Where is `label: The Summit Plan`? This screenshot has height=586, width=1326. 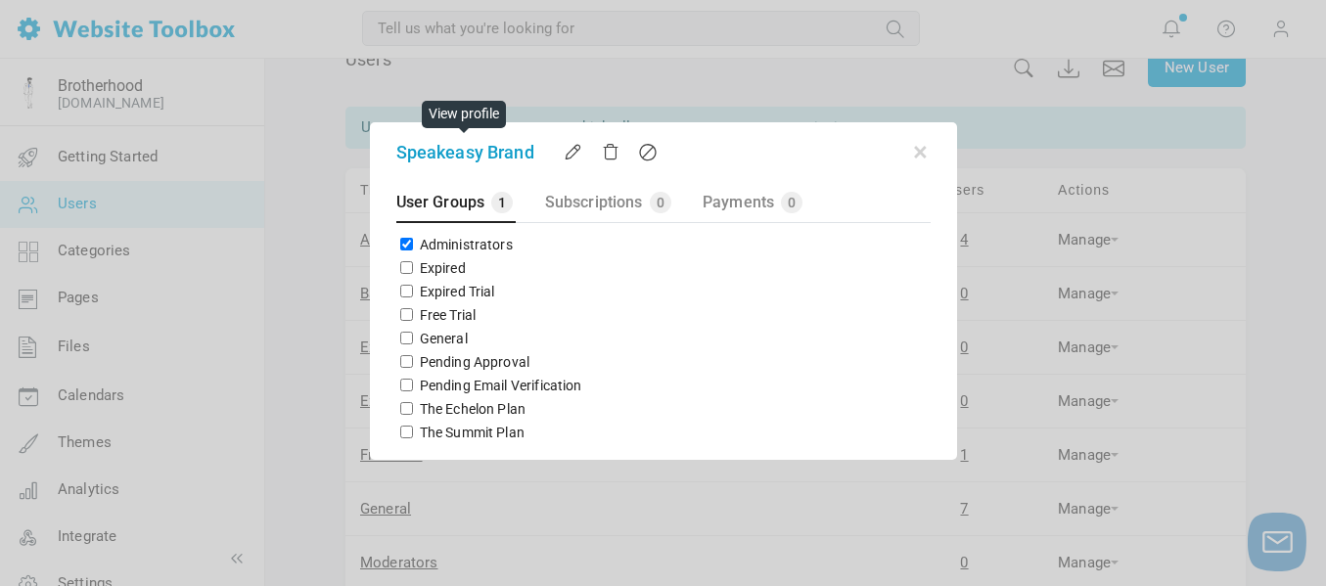 label: The Summit Plan is located at coordinates (472, 432).